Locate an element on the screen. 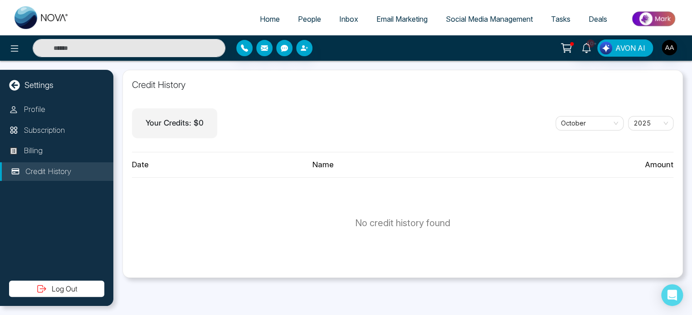 The width and height of the screenshot is (692, 315). p: Billing is located at coordinates (33, 151).